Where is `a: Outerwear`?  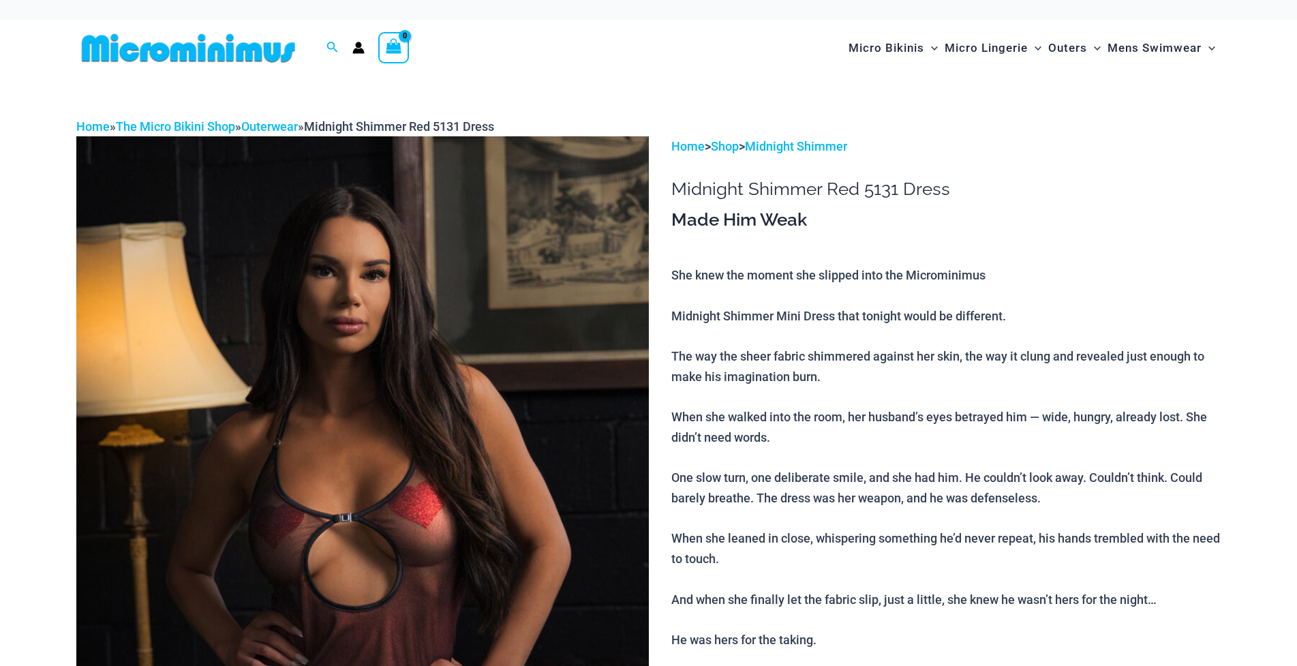
a: Outerwear is located at coordinates (269, 126).